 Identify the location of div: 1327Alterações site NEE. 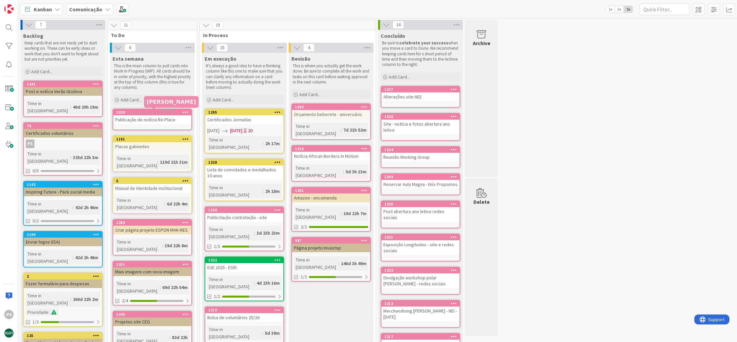
(420, 94).